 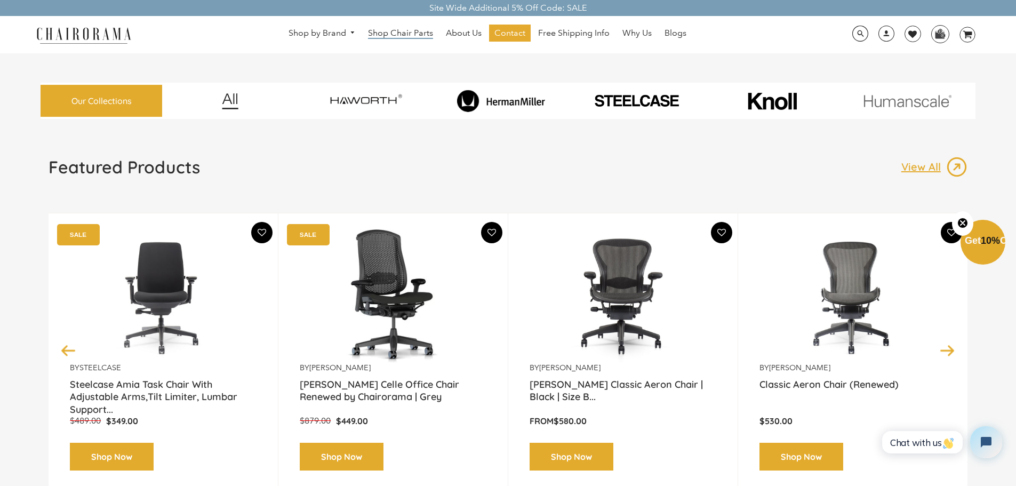 I want to click on img: image_7_14f0750b-d084-457f-979a-a1ab9f6582c4.png, so click(x=365, y=101).